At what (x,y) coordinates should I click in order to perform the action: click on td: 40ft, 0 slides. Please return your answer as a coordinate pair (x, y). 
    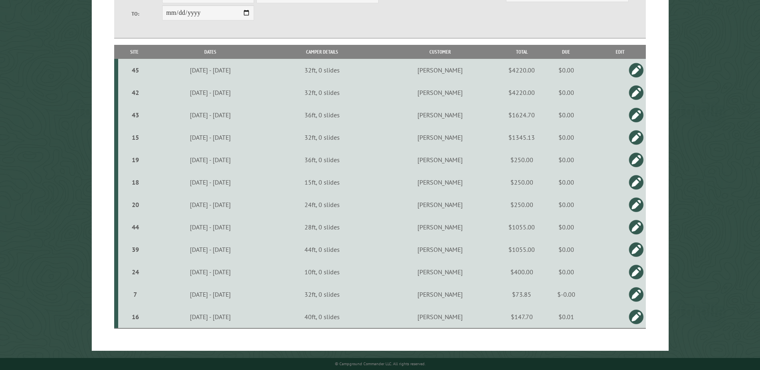
    Looking at the image, I should click on (322, 317).